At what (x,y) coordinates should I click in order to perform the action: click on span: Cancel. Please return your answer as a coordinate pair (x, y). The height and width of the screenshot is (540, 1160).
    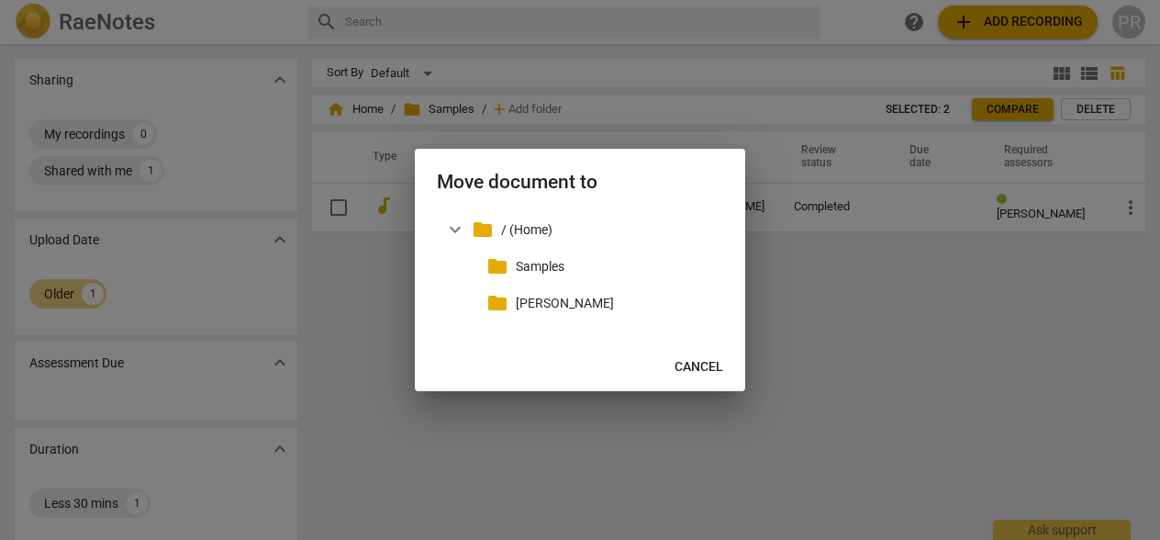
    Looking at the image, I should click on (698, 367).